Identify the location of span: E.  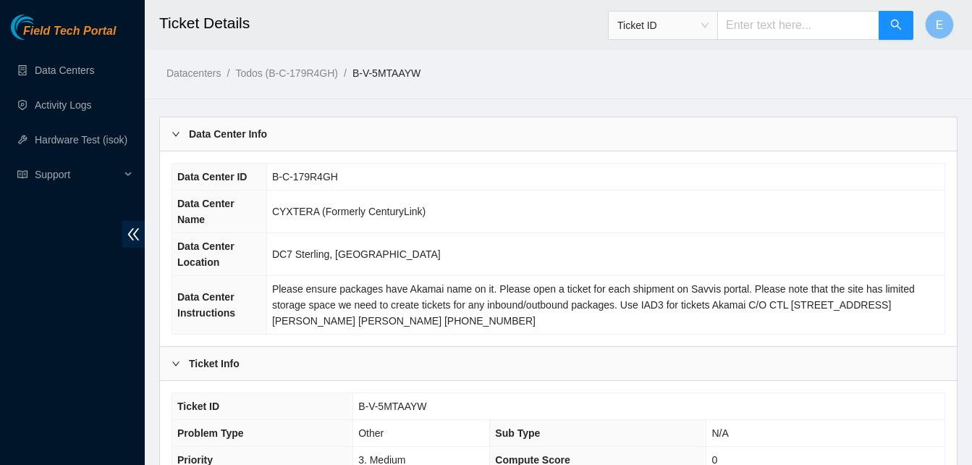
(940, 25).